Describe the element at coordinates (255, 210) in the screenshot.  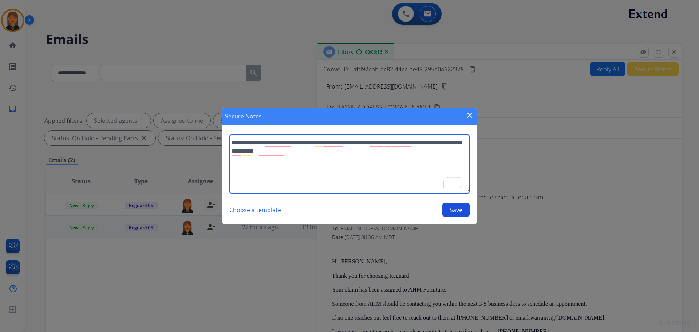
I see `button: Choose a template` at that location.